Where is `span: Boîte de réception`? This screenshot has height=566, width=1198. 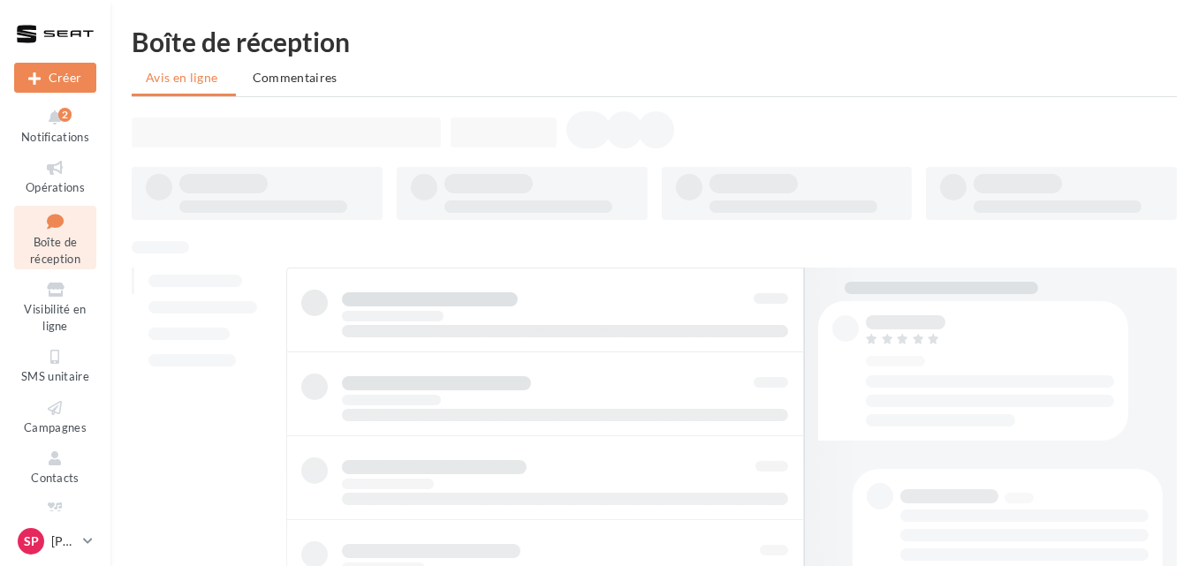 span: Boîte de réception is located at coordinates (55, 250).